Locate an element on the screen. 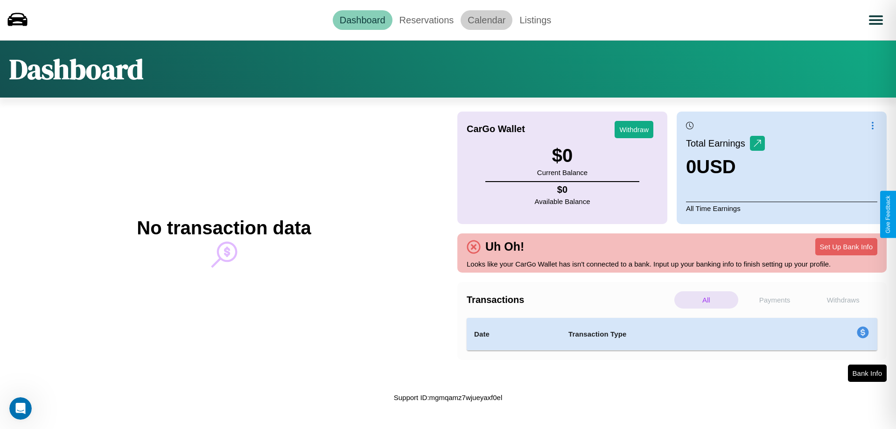 The image size is (896, 429). button: Bank Info is located at coordinates (868, 373).